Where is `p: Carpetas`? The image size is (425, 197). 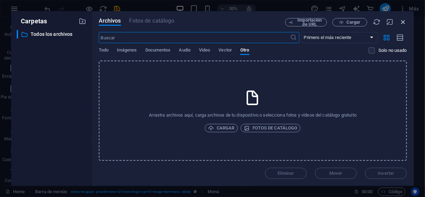
p: Carpetas is located at coordinates (32, 21).